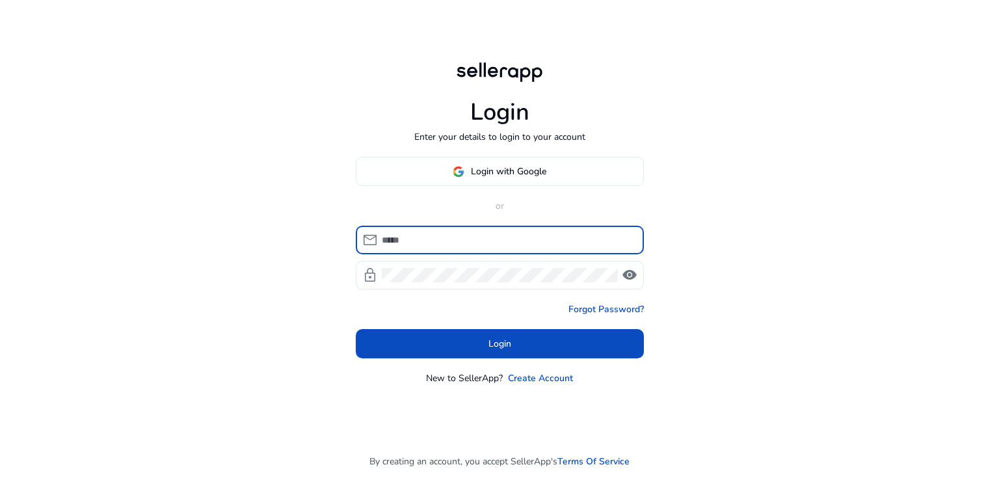  Describe the element at coordinates (508, 171) in the screenshot. I see `span: Login with Google` at that location.